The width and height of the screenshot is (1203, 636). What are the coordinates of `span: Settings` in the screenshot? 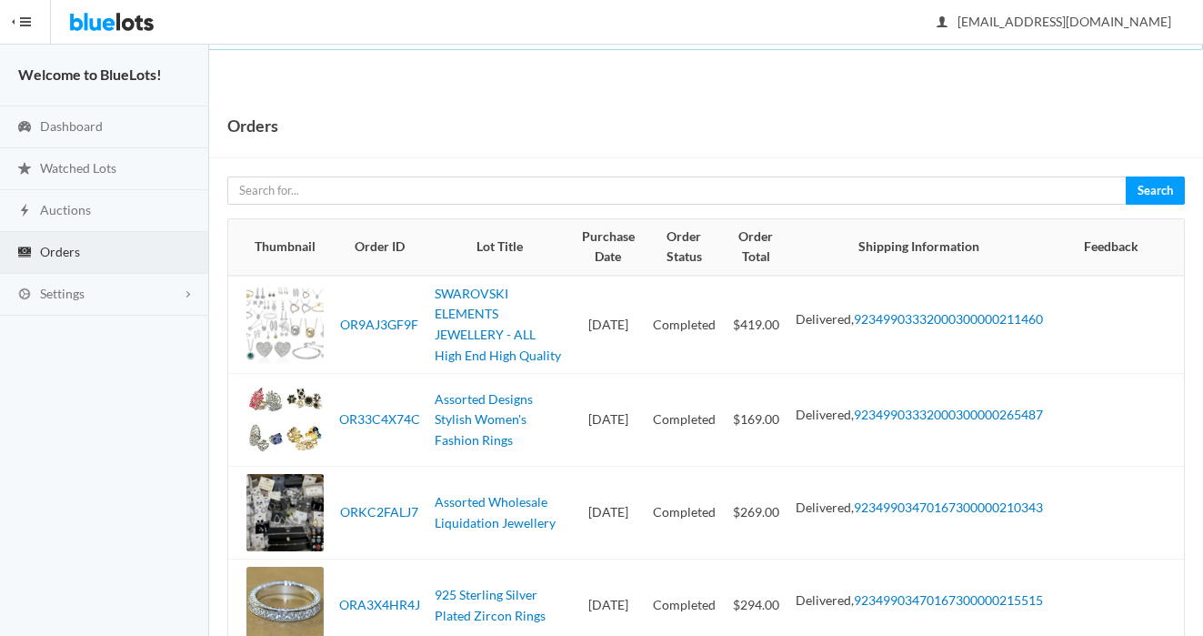 It's located at (62, 293).